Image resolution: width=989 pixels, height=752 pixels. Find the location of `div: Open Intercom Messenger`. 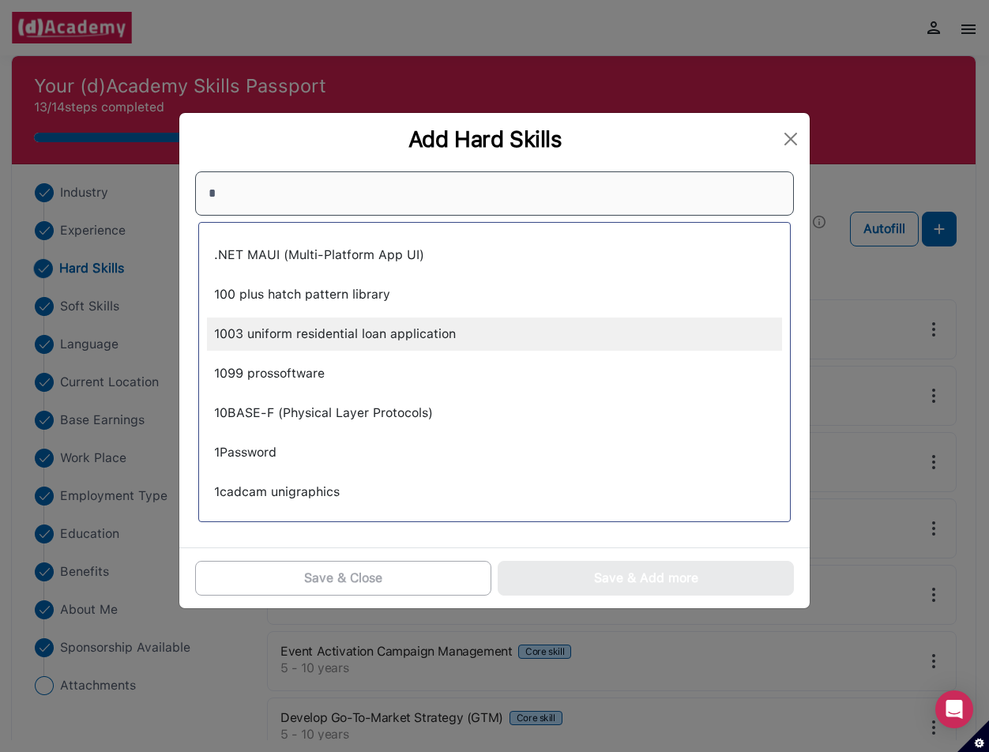

div: Open Intercom Messenger is located at coordinates (954, 709).